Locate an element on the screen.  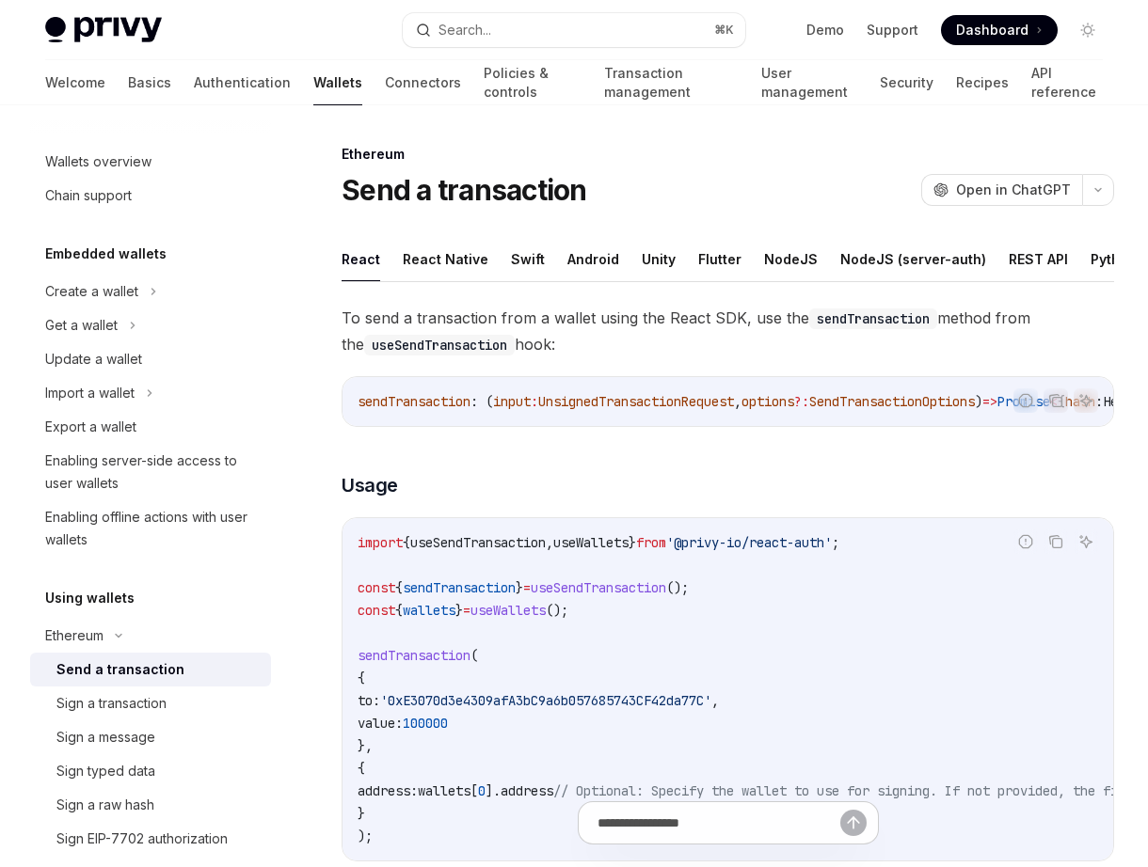
span: 100000 is located at coordinates (425, 723).